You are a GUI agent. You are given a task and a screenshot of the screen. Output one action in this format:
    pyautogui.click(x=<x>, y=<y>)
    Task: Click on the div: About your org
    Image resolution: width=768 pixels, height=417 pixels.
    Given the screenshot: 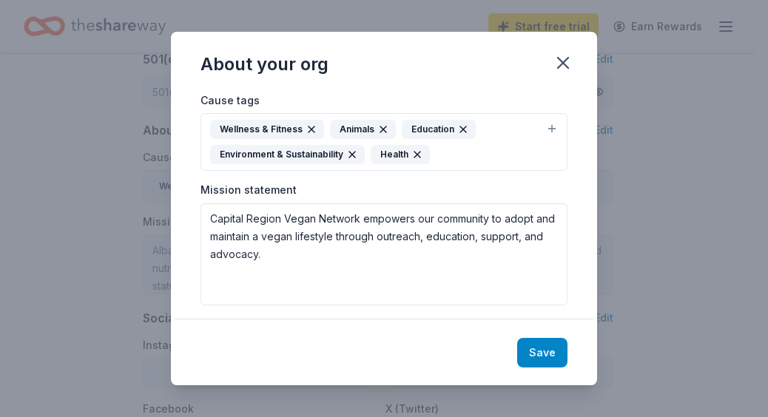 What is the action you would take?
    pyautogui.click(x=264, y=64)
    